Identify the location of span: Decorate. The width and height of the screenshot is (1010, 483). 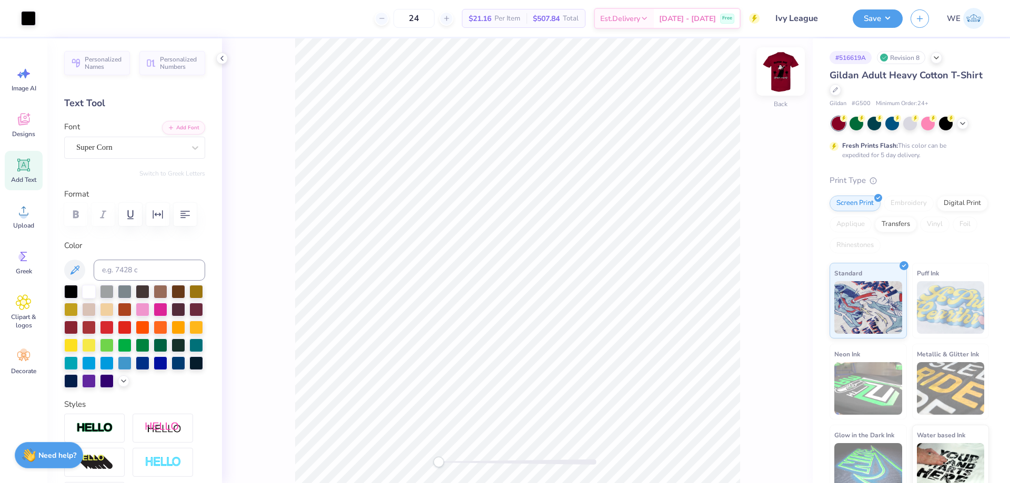
(24, 371).